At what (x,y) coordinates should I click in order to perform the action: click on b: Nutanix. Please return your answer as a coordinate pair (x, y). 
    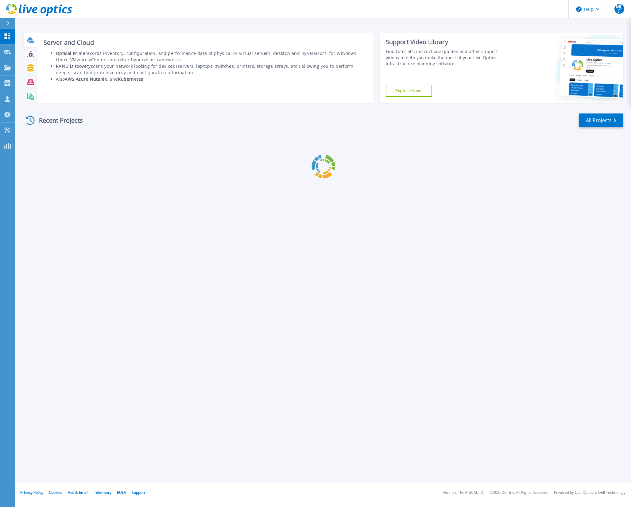
    Looking at the image, I should click on (98, 79).